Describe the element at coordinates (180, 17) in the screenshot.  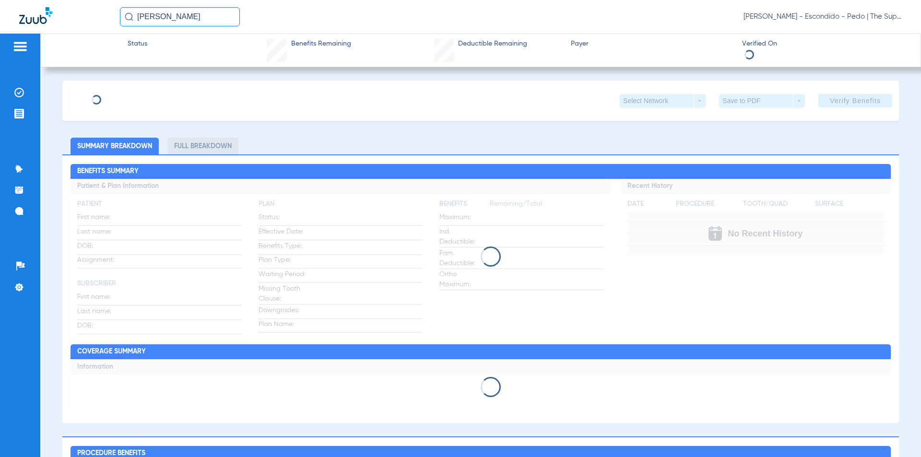
I see `input: Search for patients` at that location.